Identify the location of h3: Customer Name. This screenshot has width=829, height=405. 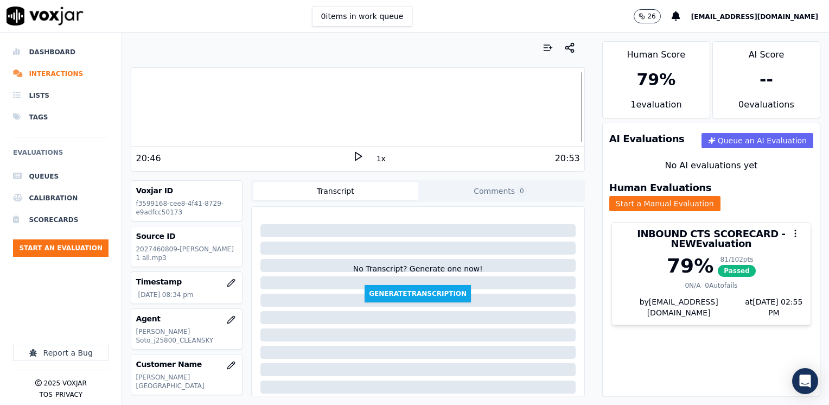
(186, 364).